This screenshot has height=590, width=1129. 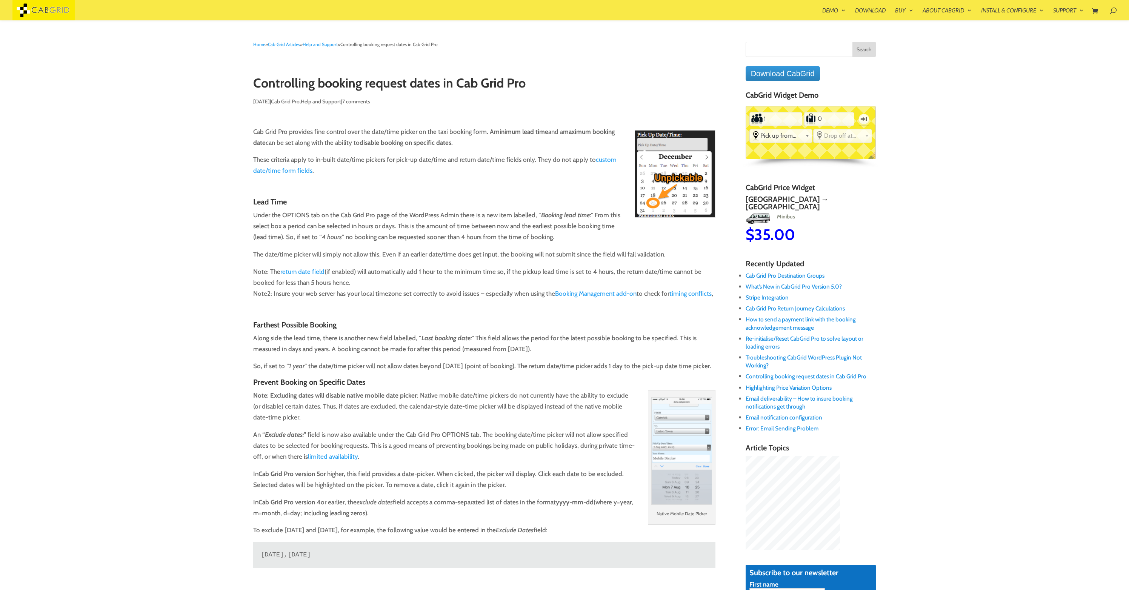 What do you see at coordinates (515, 530) in the screenshot?
I see `em: Exclude Dates` at bounding box center [515, 530].